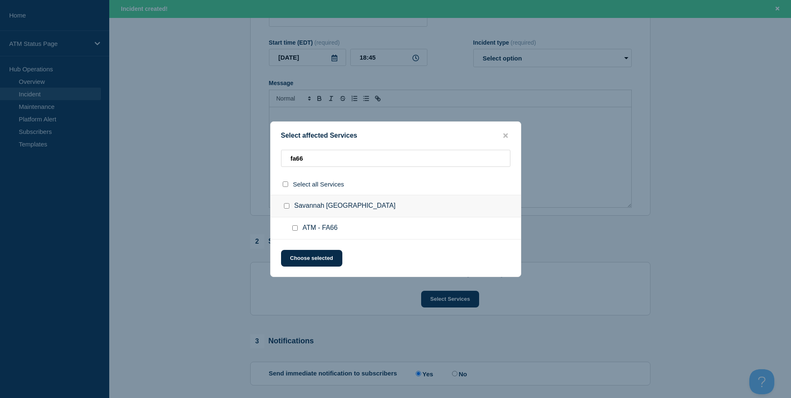 The height and width of the screenshot is (398, 791). Describe the element at coordinates (285, 184) in the screenshot. I see `input: select all checkbox` at that location.